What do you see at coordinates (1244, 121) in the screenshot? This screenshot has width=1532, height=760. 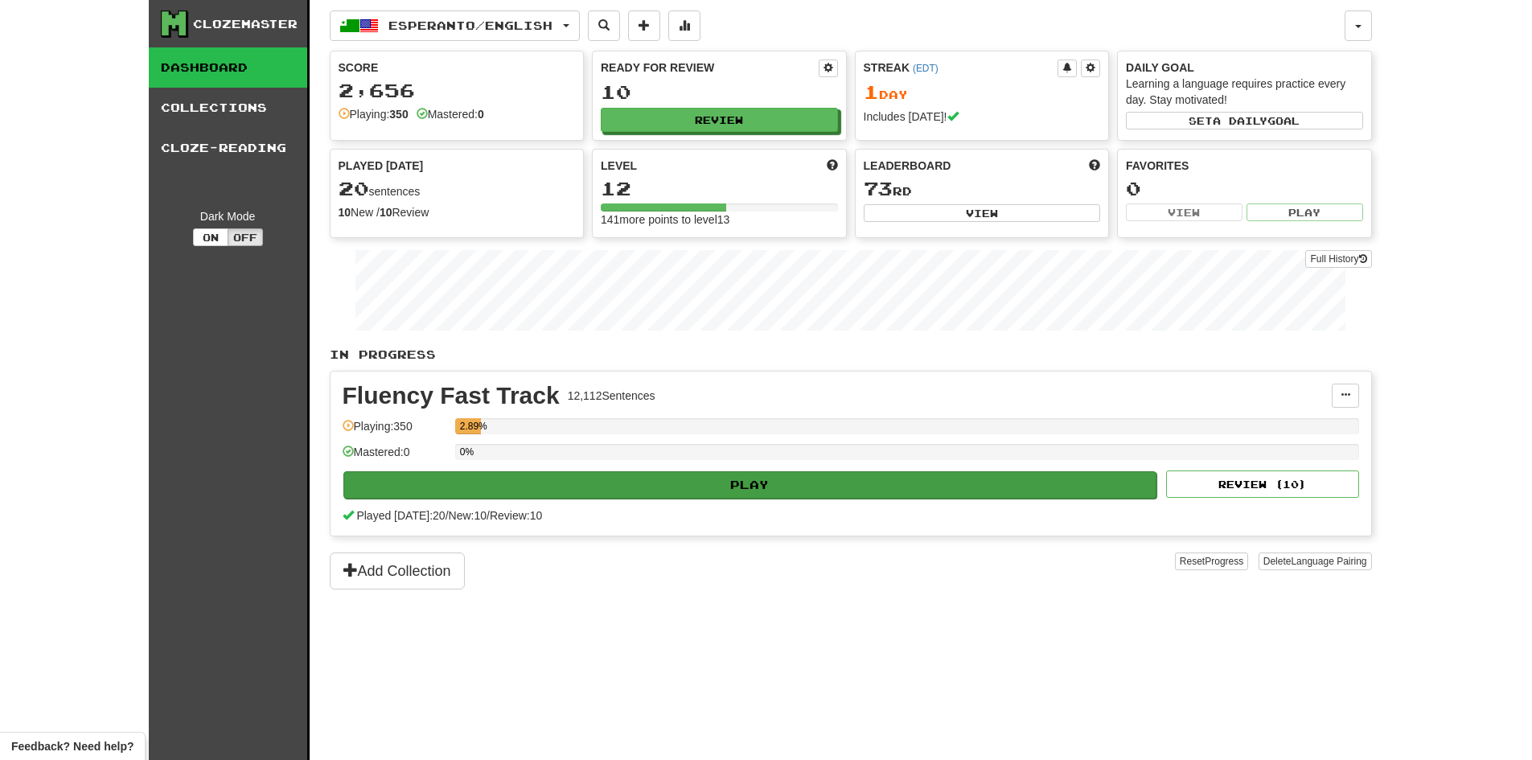 I see `button: Seta dailygoal` at bounding box center [1244, 121].